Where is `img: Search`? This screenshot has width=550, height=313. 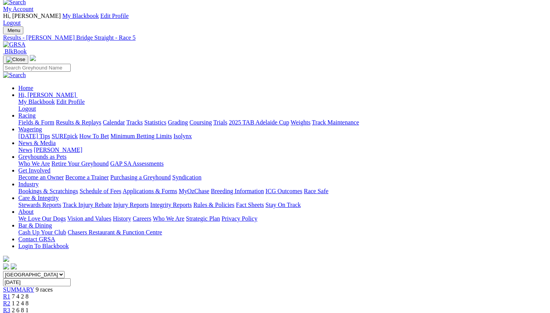
img: Search is located at coordinates (15, 75).